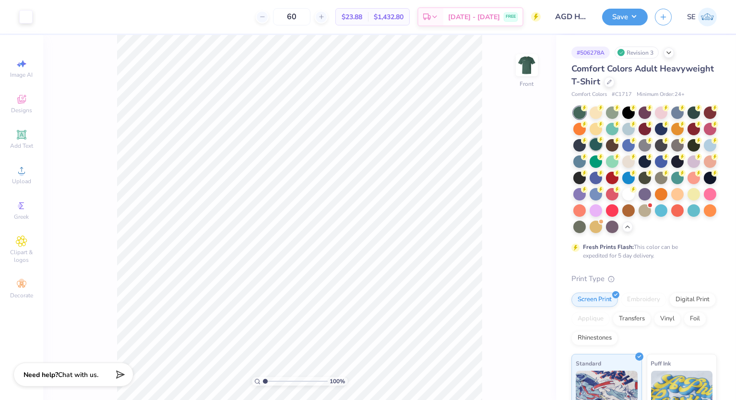 Image resolution: width=736 pixels, height=400 pixels. What do you see at coordinates (622, 95) in the screenshot?
I see `span: # C1717` at bounding box center [622, 95].